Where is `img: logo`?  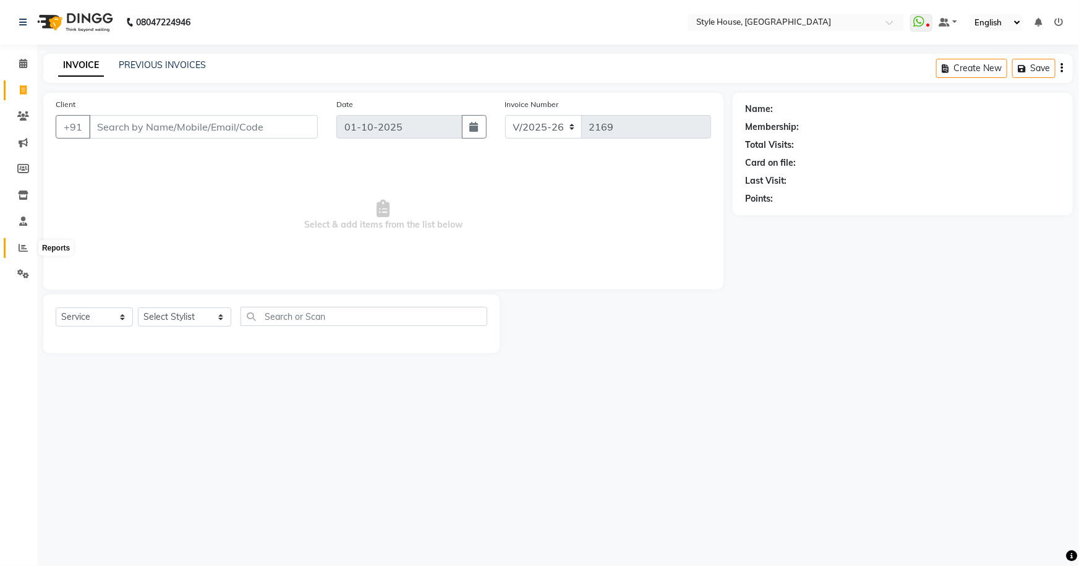 img: logo is located at coordinates (74, 22).